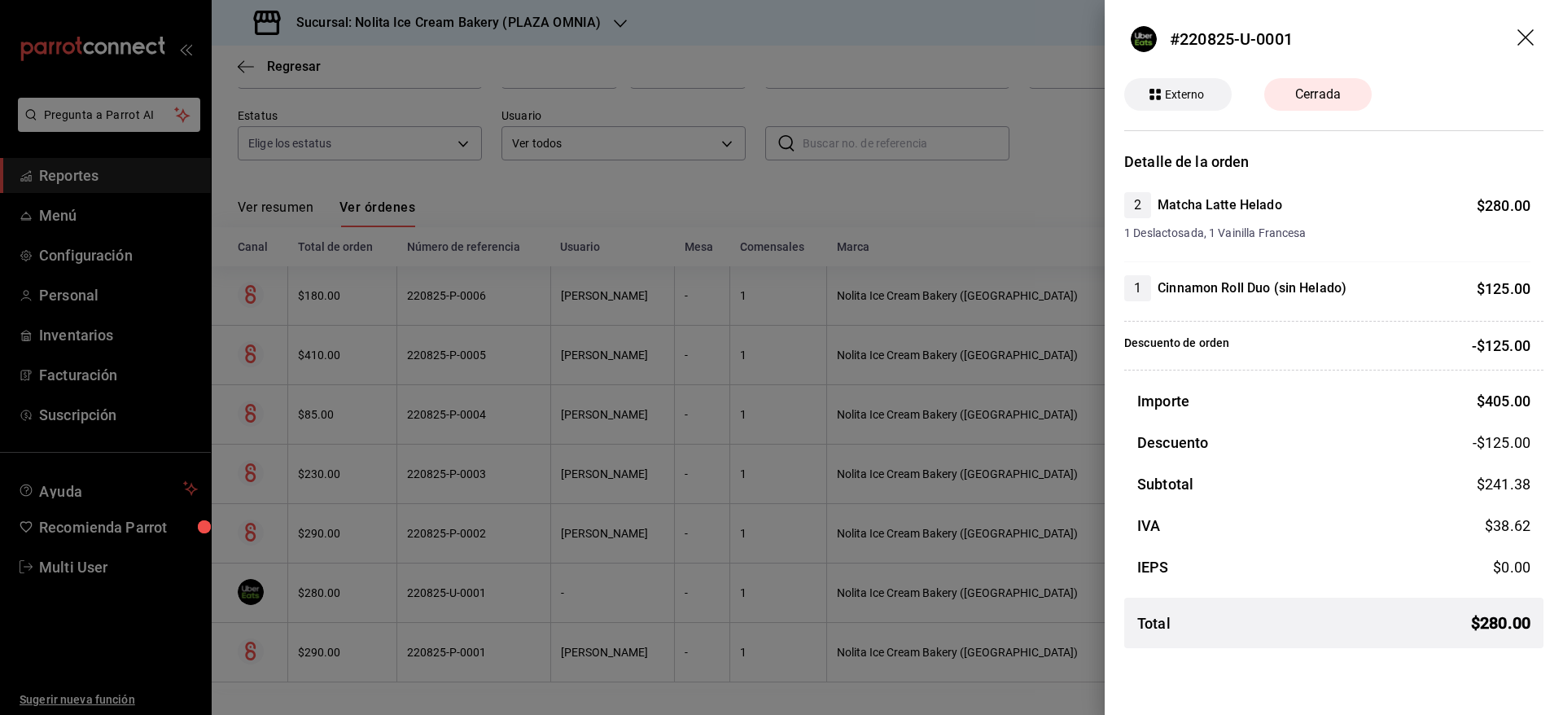 The image size is (1563, 715). Describe the element at coordinates (1504, 401) in the screenshot. I see `span: $ 405.00` at that location.